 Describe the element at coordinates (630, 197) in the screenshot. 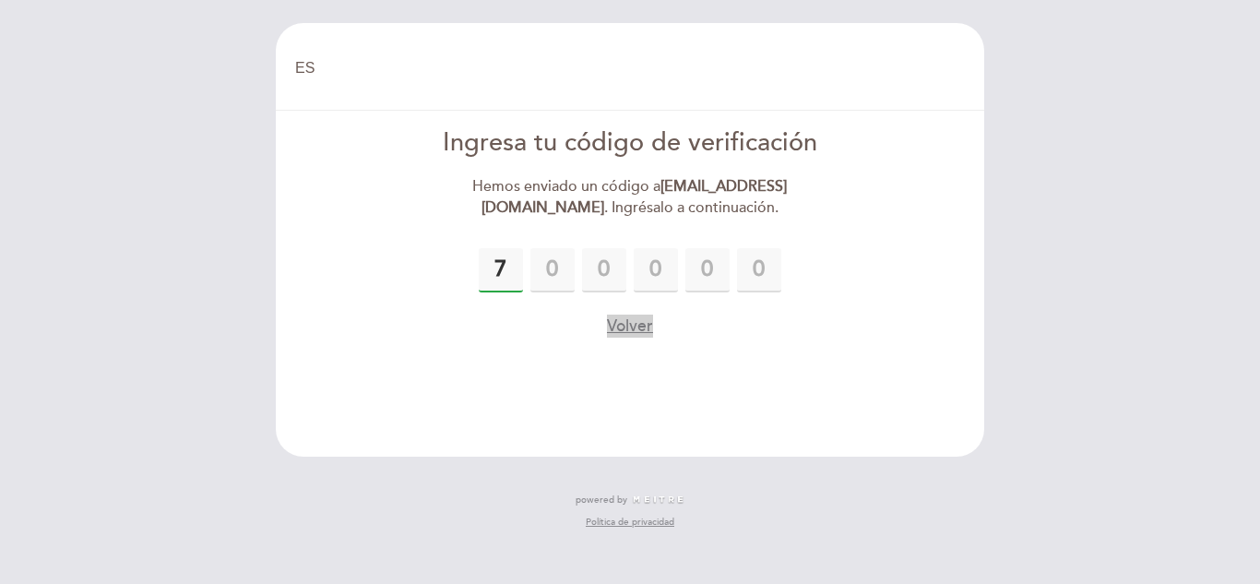

I see `div: Hemos enviado un código a . Ingrésalo a continuación.` at that location.